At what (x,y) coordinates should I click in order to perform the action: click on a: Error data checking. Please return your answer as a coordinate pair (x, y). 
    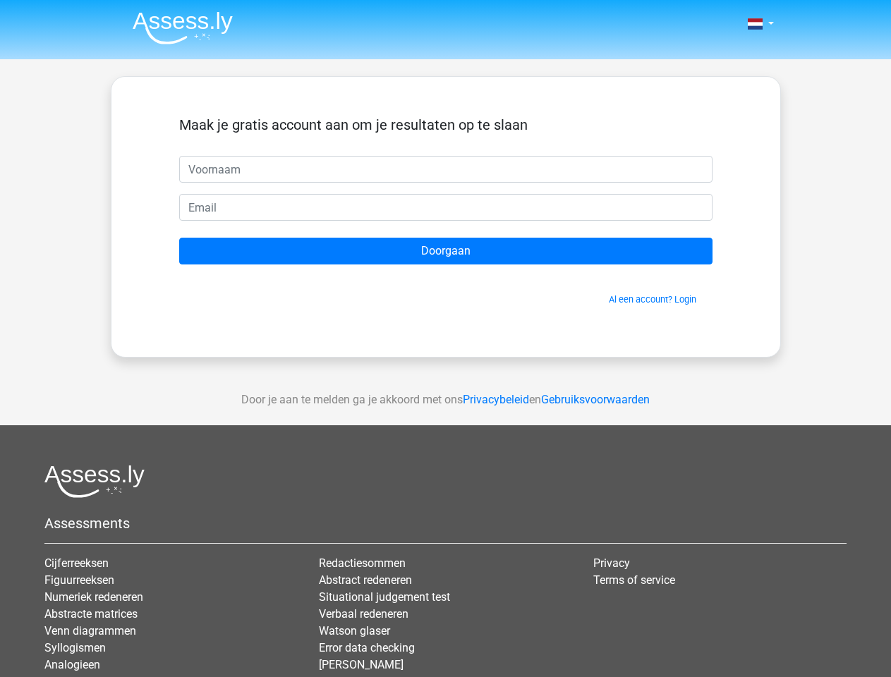
    Looking at the image, I should click on (367, 647).